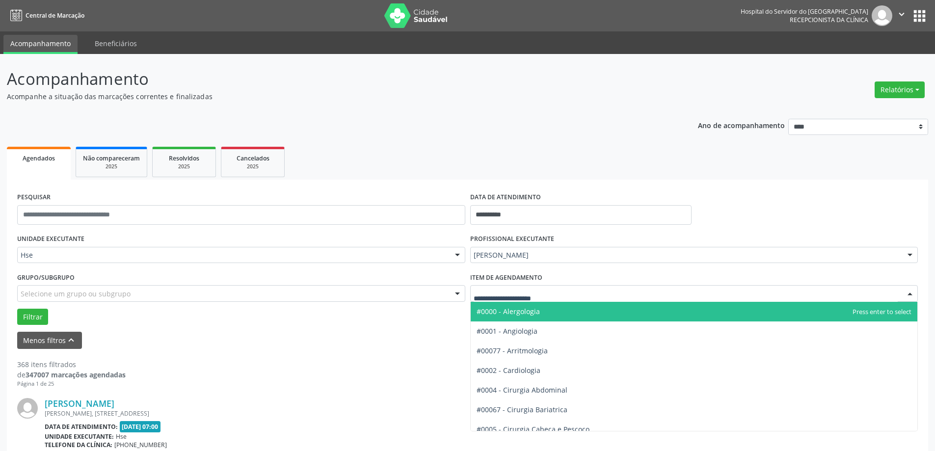 The height and width of the screenshot is (451, 935). Describe the element at coordinates (508, 311) in the screenshot. I see `span: #0000 - Alergologia` at that location.